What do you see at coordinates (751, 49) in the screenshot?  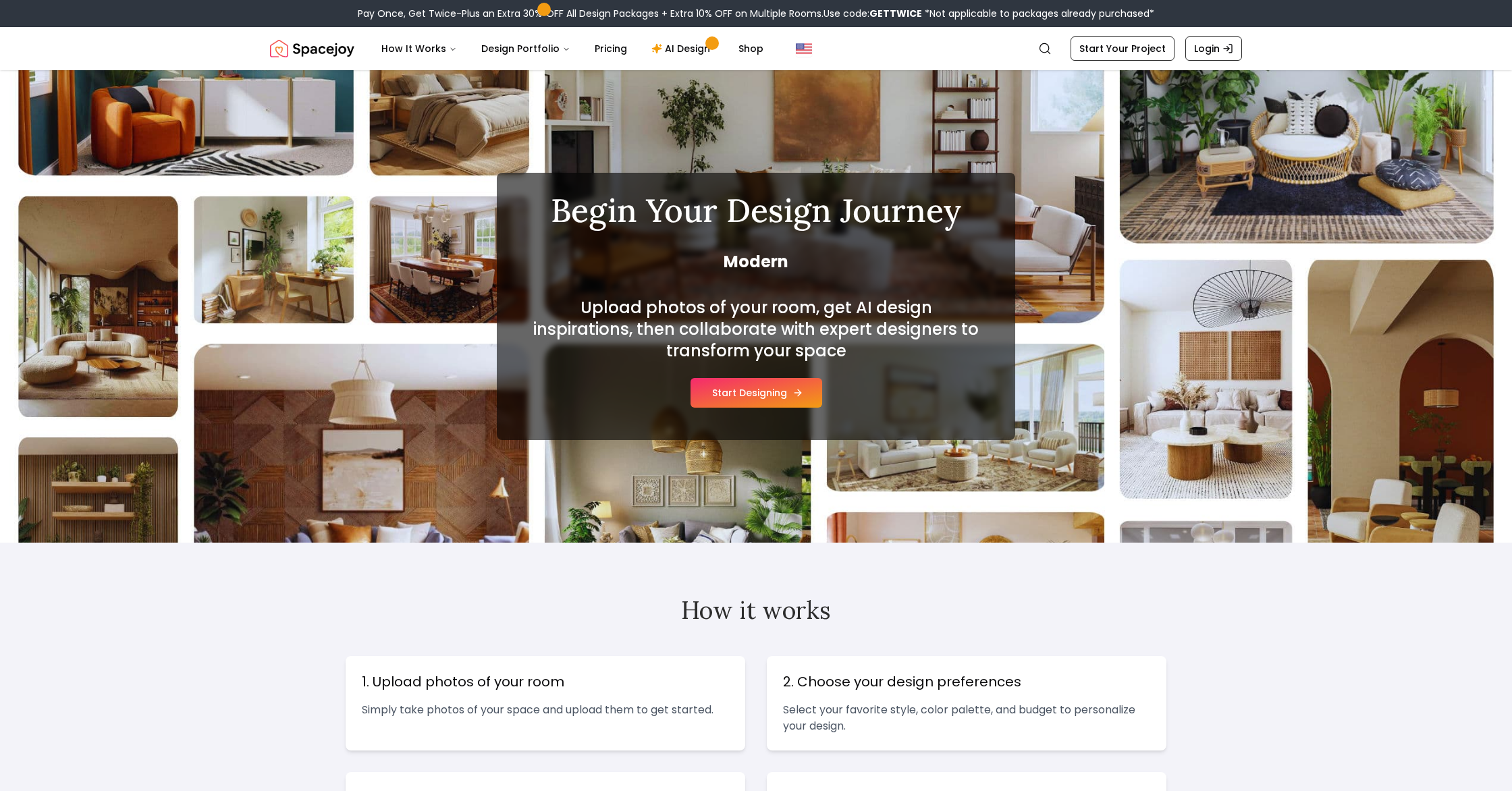 I see `a: Shop` at bounding box center [751, 49].